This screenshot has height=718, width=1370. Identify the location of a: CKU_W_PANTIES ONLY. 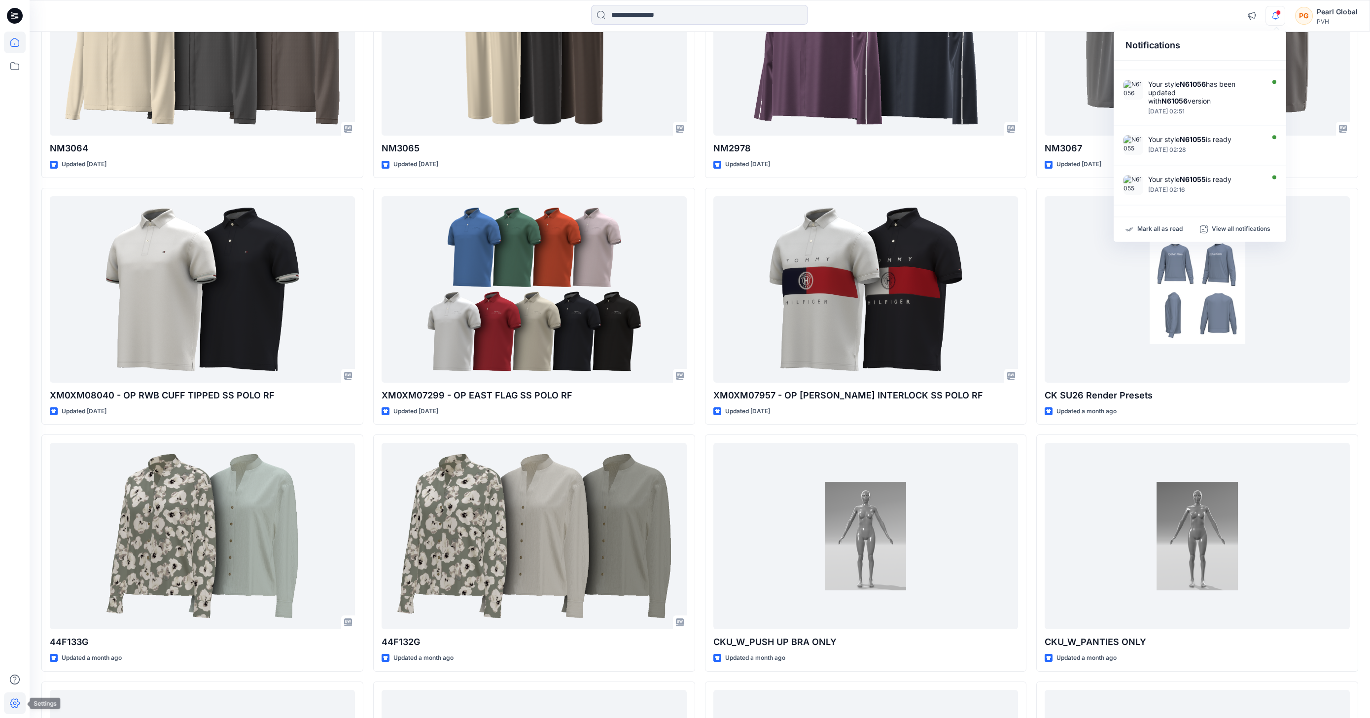
(1197, 536).